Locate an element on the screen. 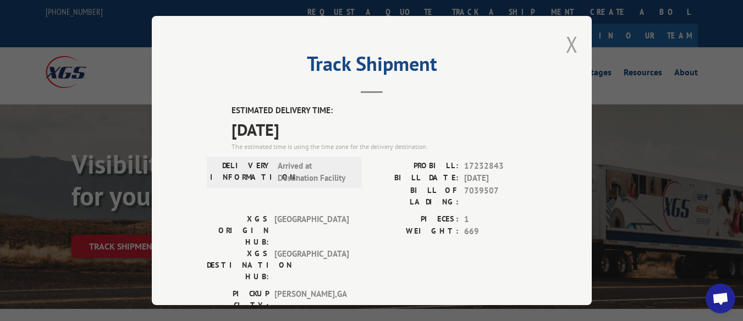  label: DELIVERY INFORMATION: is located at coordinates (241, 172).